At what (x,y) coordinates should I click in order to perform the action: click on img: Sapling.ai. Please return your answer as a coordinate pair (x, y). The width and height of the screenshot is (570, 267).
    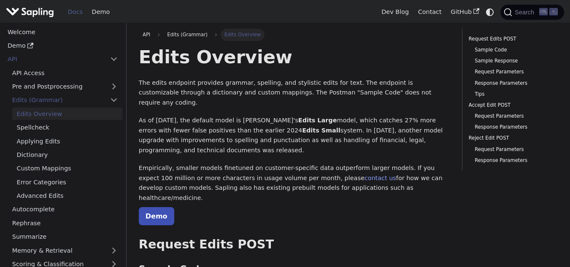
    Looking at the image, I should click on (30, 12).